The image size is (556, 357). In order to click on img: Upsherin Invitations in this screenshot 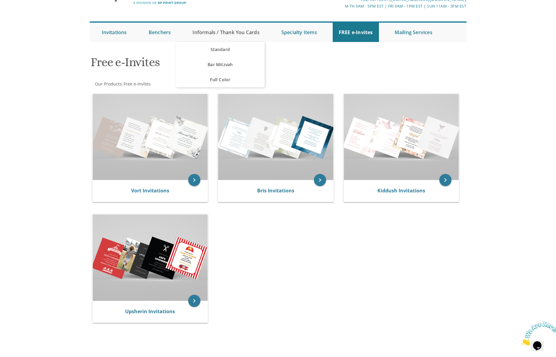, I will do `click(150, 257)`.